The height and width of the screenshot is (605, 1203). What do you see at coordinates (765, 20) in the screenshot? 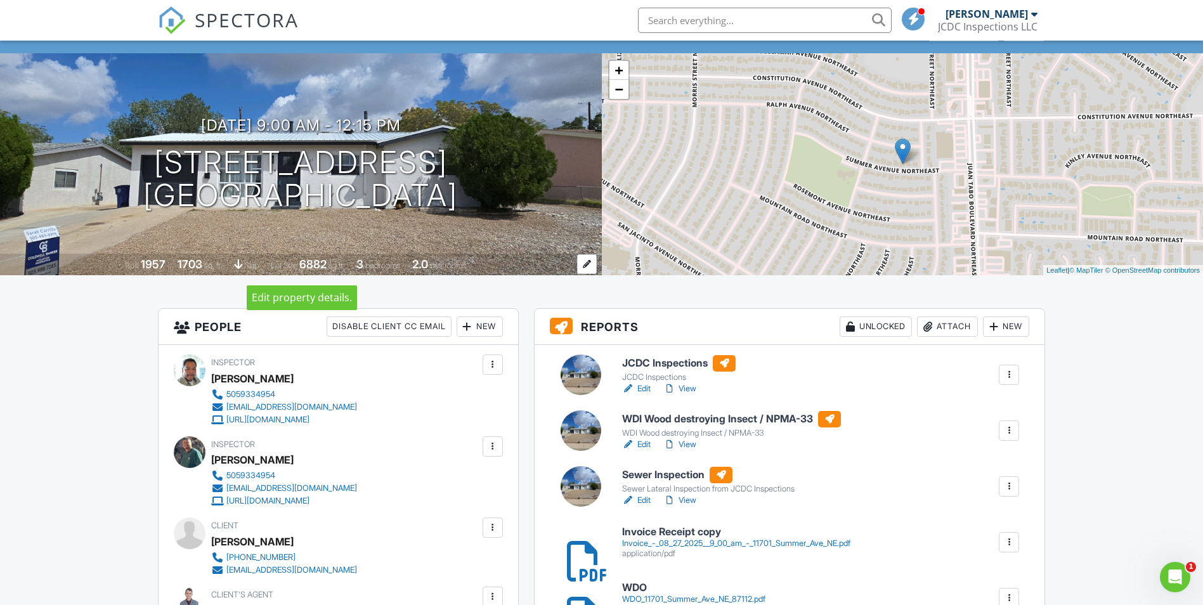
I see `input: Search everything...` at bounding box center [765, 20].